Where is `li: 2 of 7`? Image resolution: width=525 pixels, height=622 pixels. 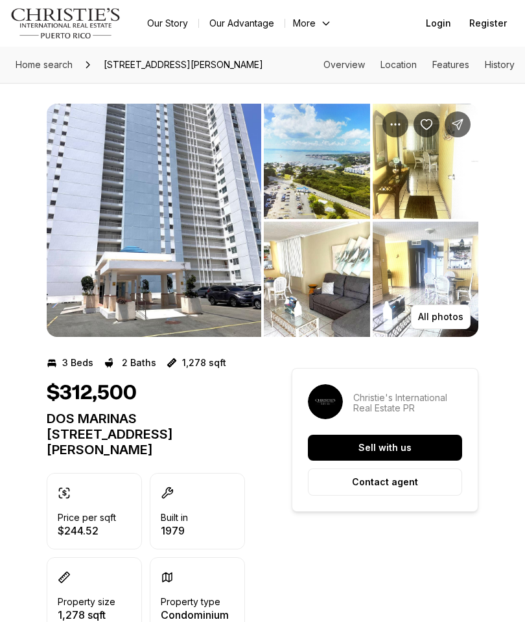
li: 2 of 7 is located at coordinates (371, 220).